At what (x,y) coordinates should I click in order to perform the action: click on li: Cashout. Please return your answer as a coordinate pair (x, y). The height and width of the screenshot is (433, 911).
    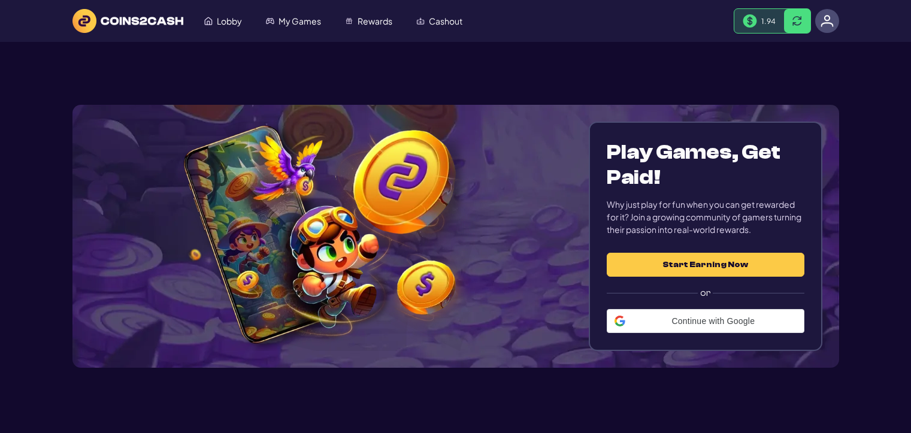
    Looking at the image, I should click on (439, 21).